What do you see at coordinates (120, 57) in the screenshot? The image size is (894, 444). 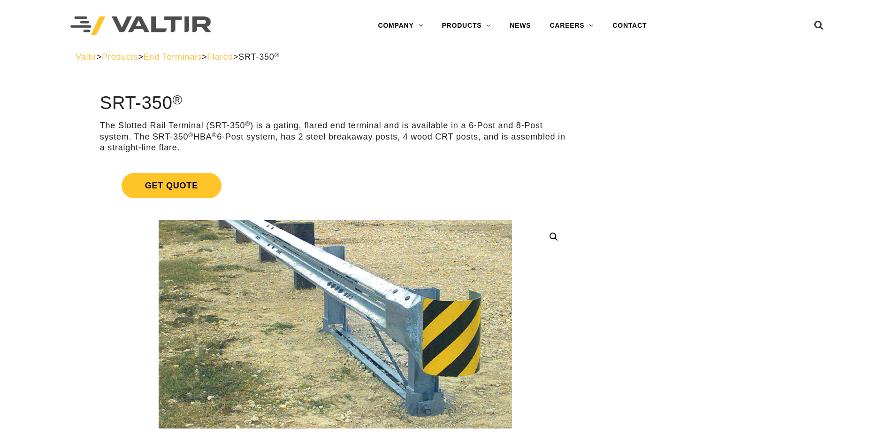 I see `span: Products` at bounding box center [120, 57].